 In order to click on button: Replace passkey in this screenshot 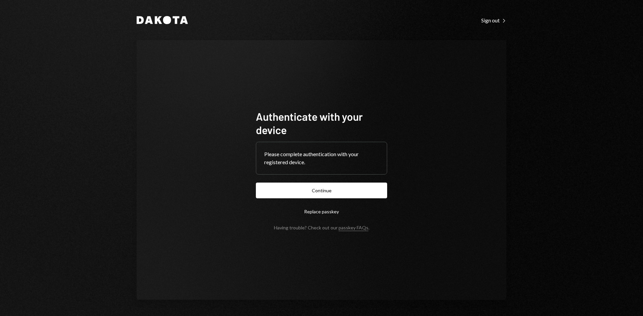, I will do `click(321, 212)`.